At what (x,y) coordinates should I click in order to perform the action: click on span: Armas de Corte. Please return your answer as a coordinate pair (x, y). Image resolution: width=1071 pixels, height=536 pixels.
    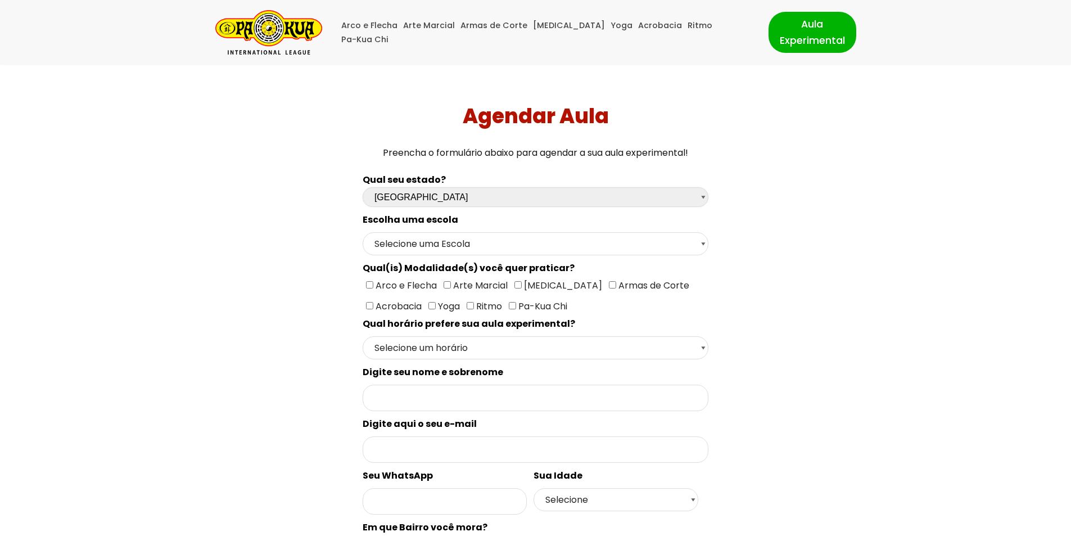
    Looking at the image, I should click on (652, 285).